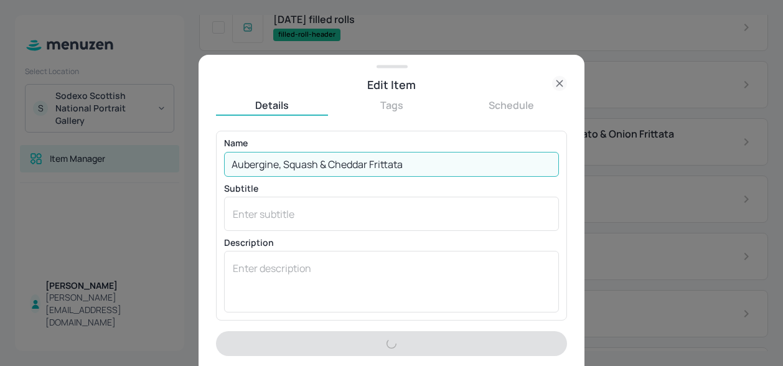 The height and width of the screenshot is (366, 783). I want to click on p: Description, so click(392, 243).